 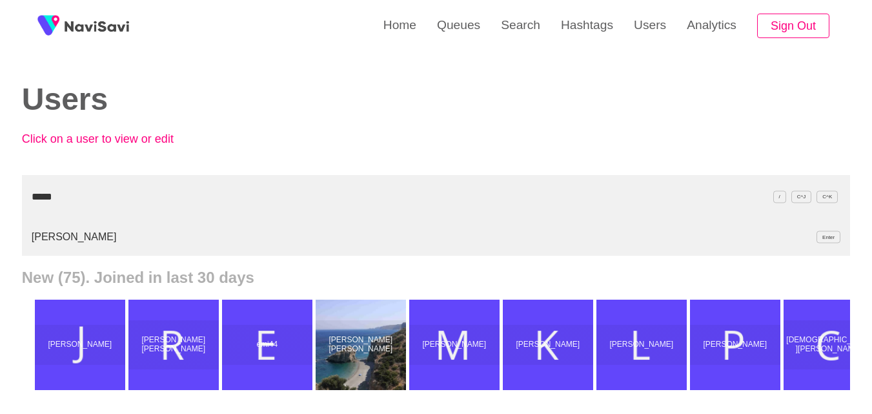 I want to click on span: C^K, so click(x=827, y=196).